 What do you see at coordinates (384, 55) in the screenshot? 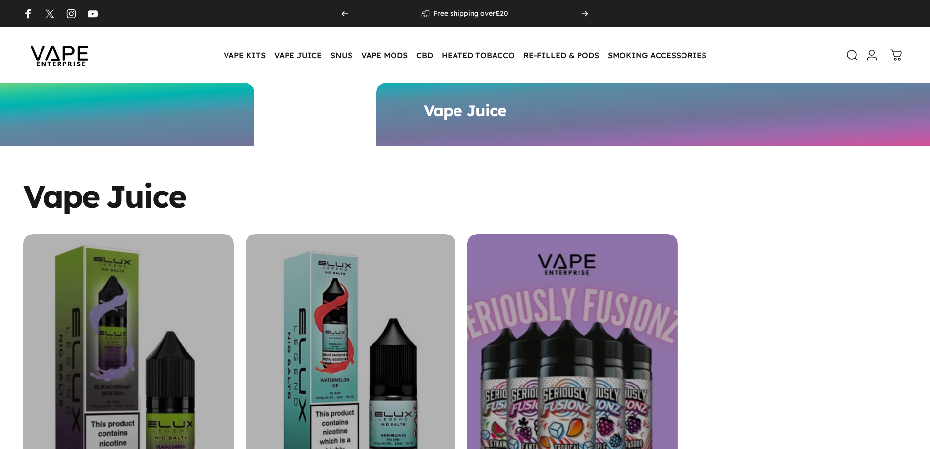
I see `summary: VAPE MODS` at bounding box center [384, 55].